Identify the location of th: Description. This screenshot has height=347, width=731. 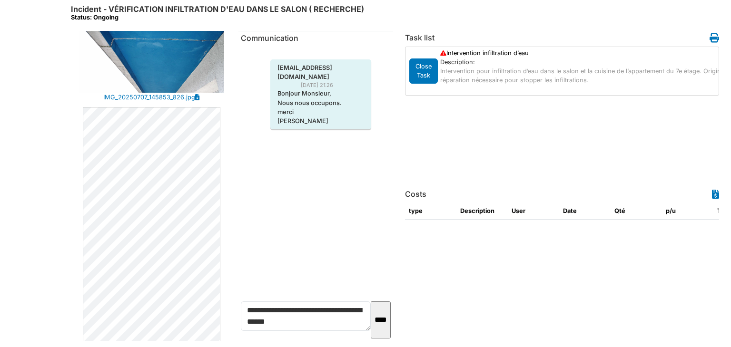
(482, 211).